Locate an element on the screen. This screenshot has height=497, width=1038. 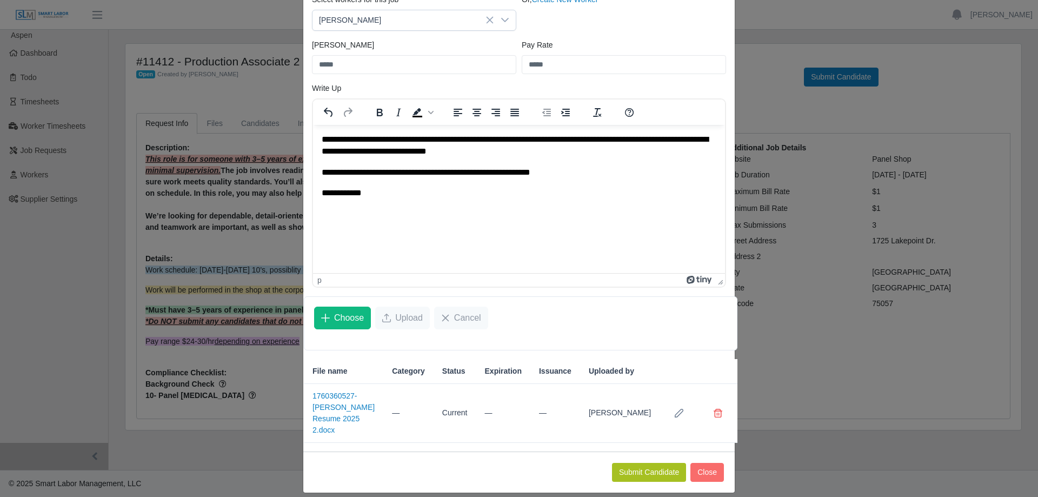
span: Choose is located at coordinates (349, 318).